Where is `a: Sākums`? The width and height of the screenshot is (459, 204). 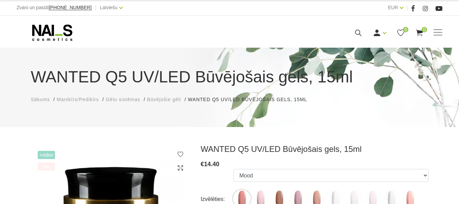
a: Sākums is located at coordinates (40, 99).